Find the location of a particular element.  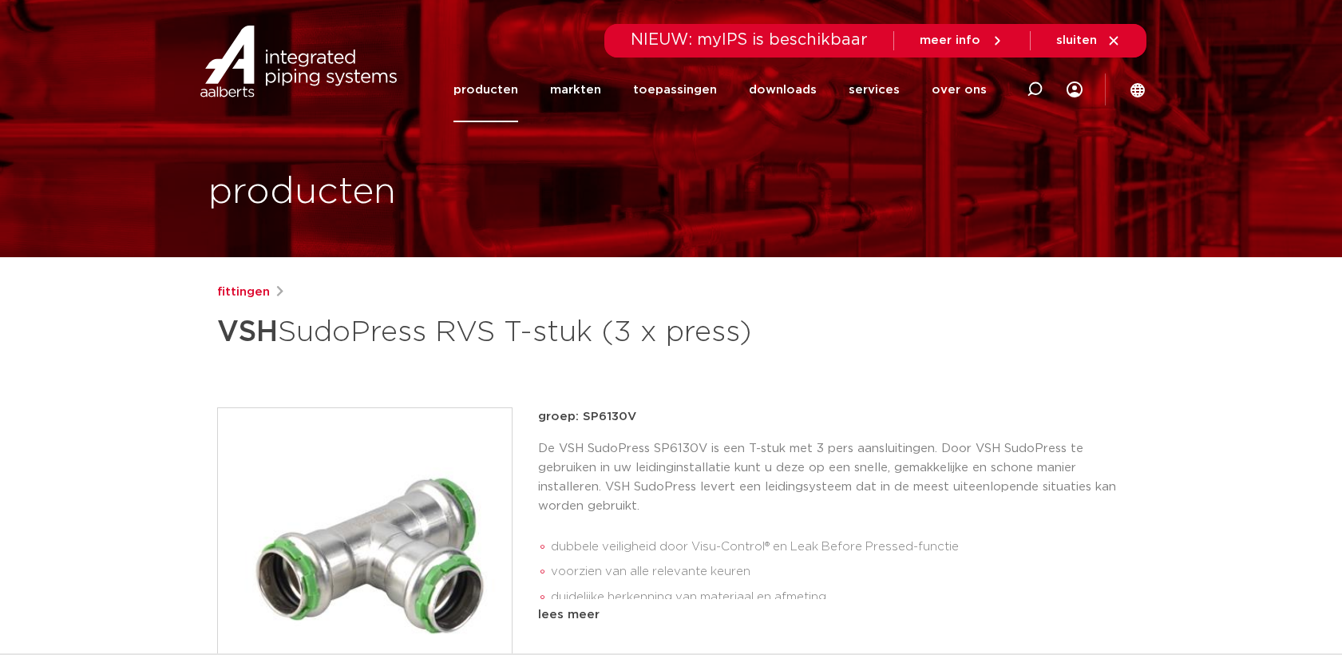

strong: VSH is located at coordinates (247, 332).